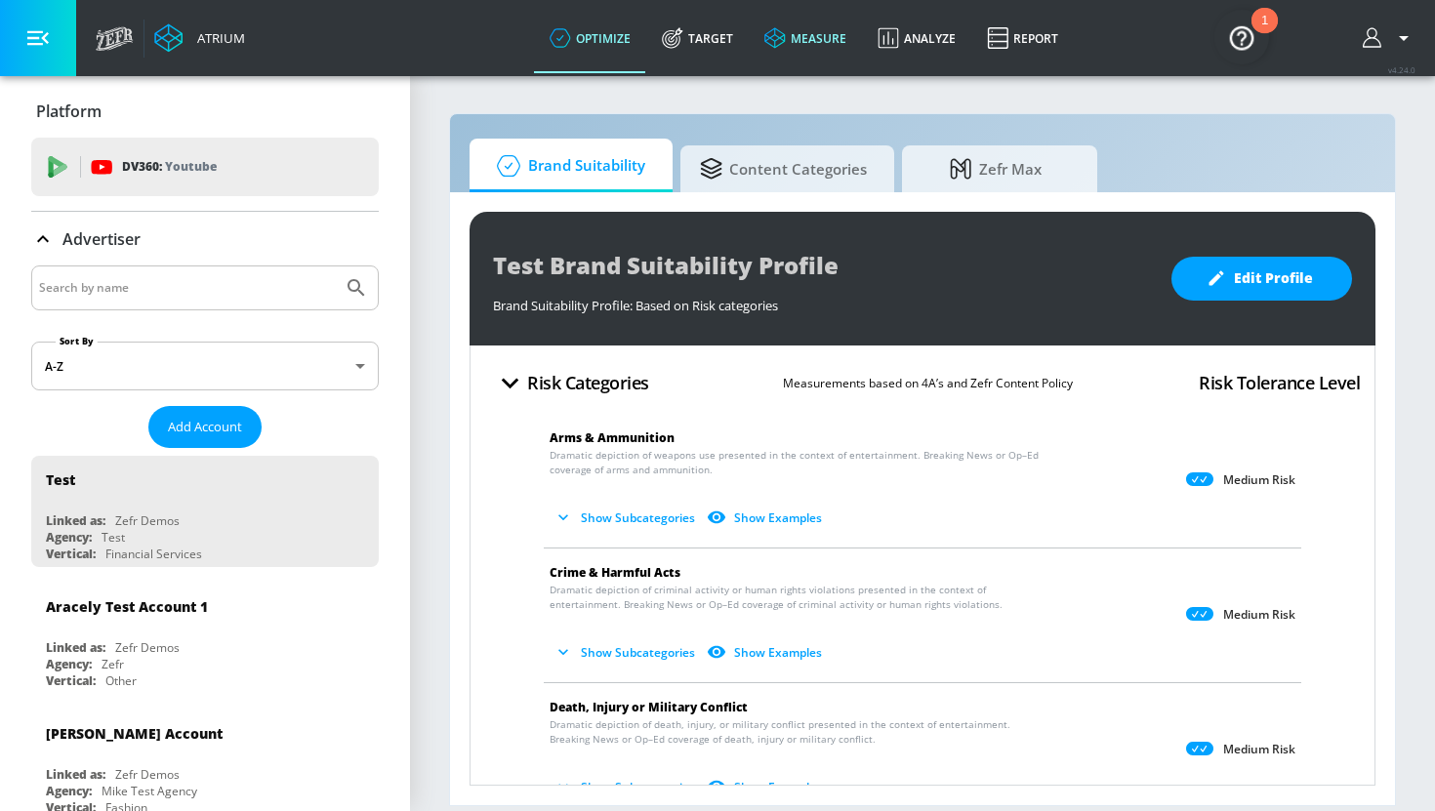 Image resolution: width=1435 pixels, height=811 pixels. What do you see at coordinates (1261, 278) in the screenshot?
I see `button: Edit Profile` at bounding box center [1261, 278].